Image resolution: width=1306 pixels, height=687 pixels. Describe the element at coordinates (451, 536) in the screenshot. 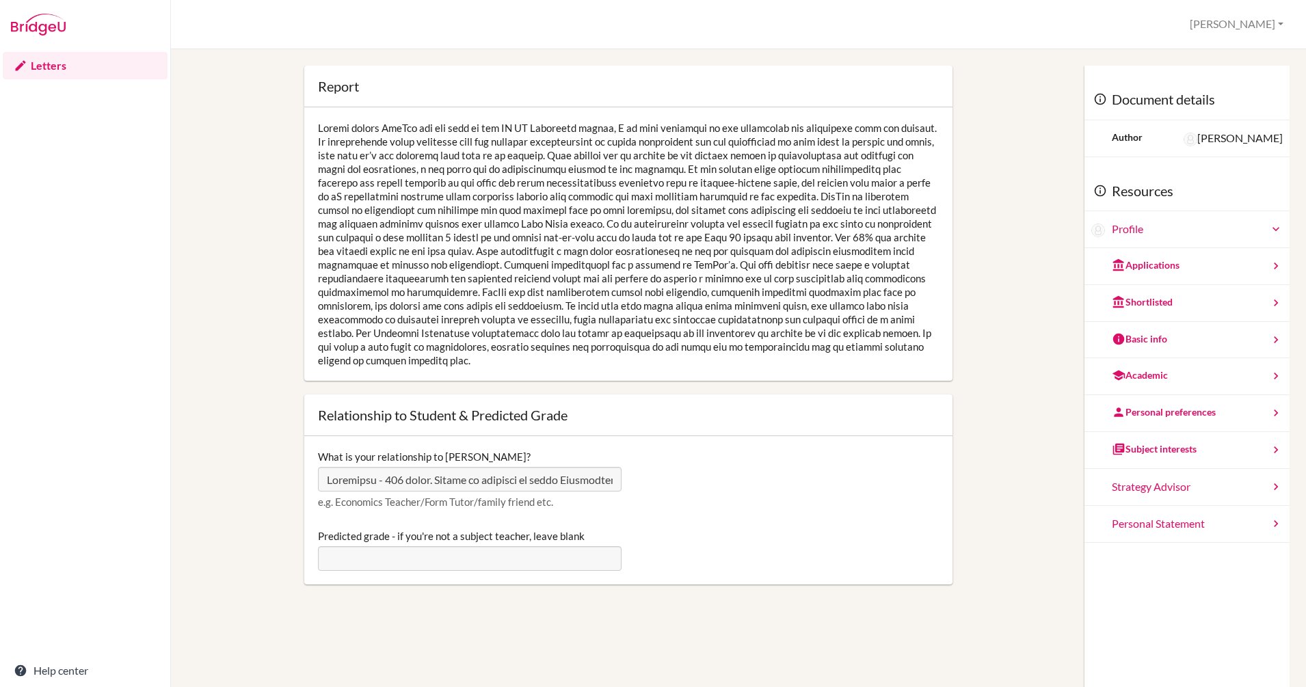

I see `label: Predicted grade - if you're not a subject teacher, leave blank` at that location.